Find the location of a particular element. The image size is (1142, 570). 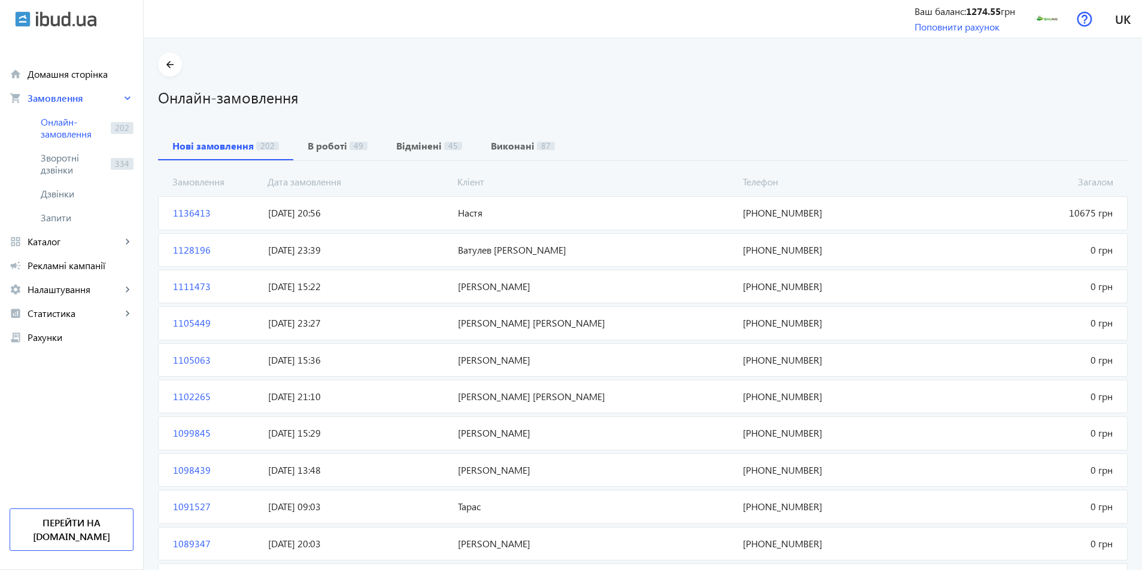

span: Домашня сторінка is located at coordinates (80, 74).